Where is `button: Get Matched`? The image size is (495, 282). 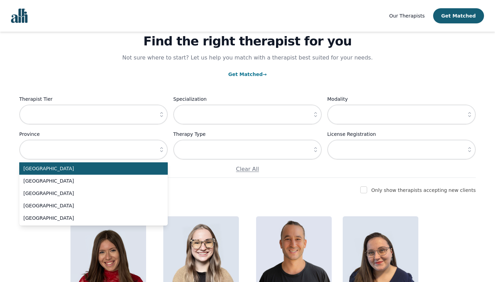
button: Get Matched is located at coordinates (459, 16).